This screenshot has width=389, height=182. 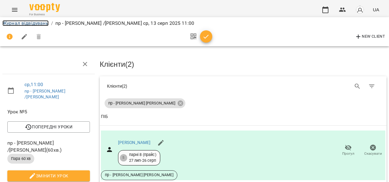 I want to click on button: Змінити урок, so click(x=49, y=176).